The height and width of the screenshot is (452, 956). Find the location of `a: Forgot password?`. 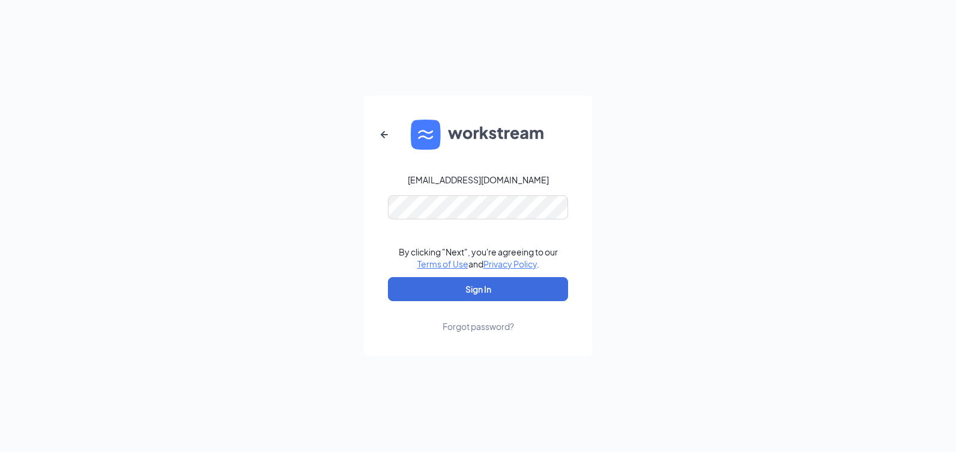

a: Forgot password? is located at coordinates (478, 316).